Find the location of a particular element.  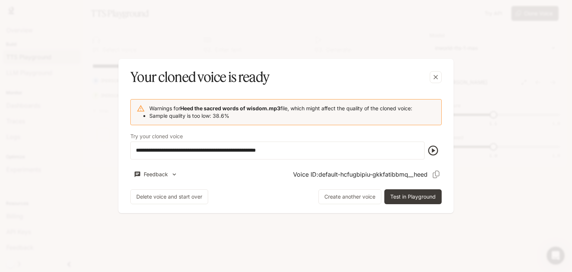

button: Feedback is located at coordinates (156, 174).